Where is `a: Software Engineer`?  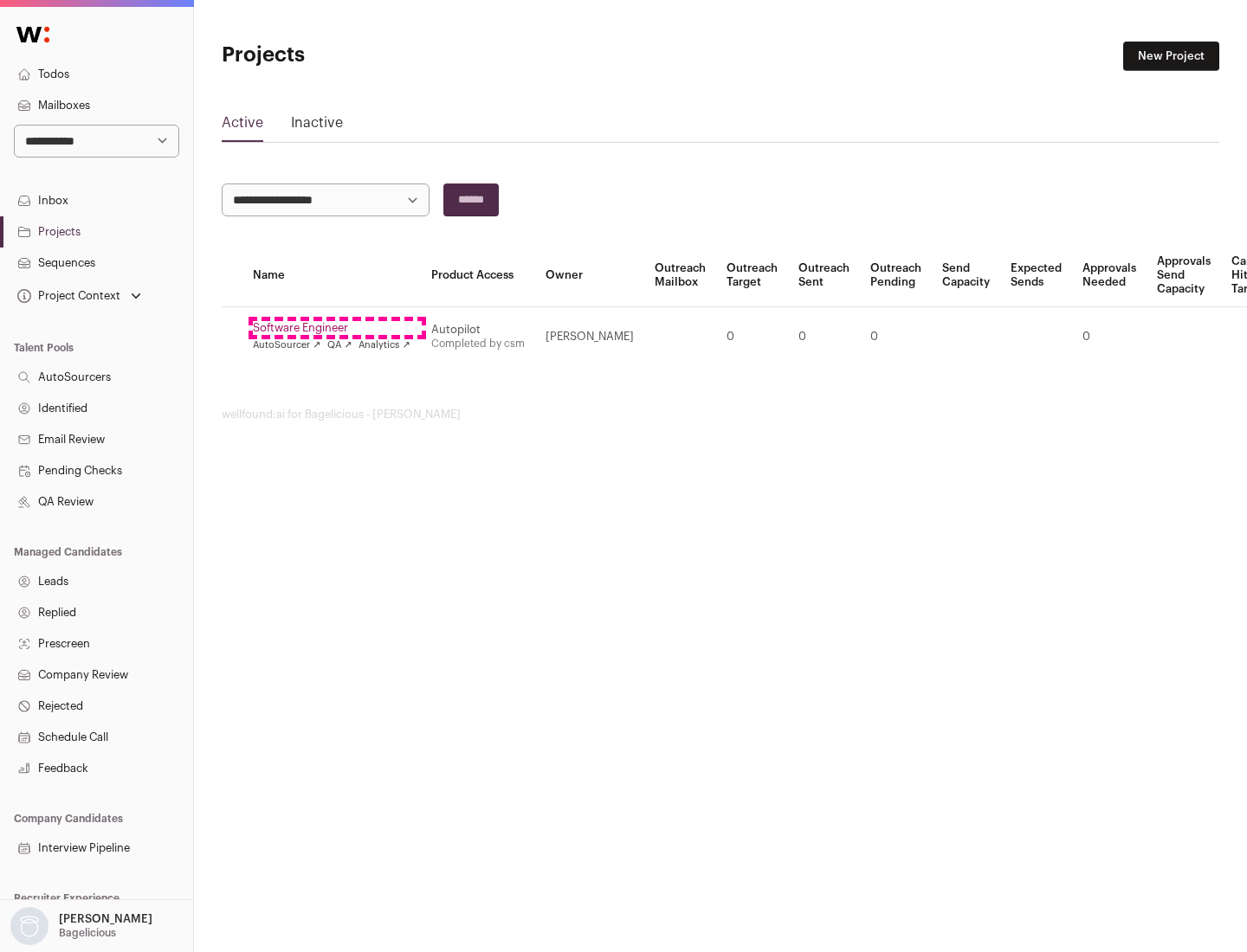 a: Software Engineer is located at coordinates (332, 328).